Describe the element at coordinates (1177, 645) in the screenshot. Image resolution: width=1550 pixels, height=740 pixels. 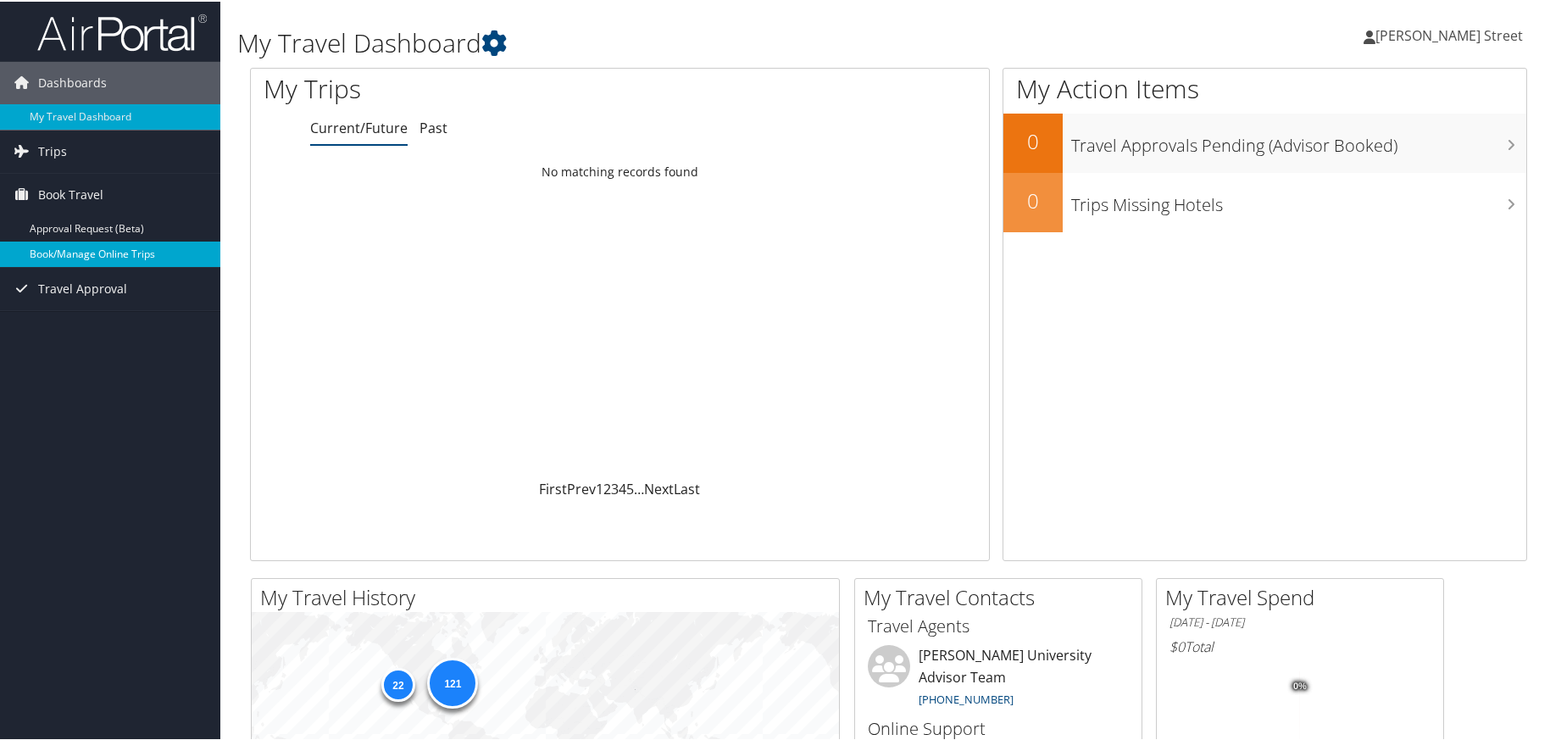
I see `span: $0` at that location.